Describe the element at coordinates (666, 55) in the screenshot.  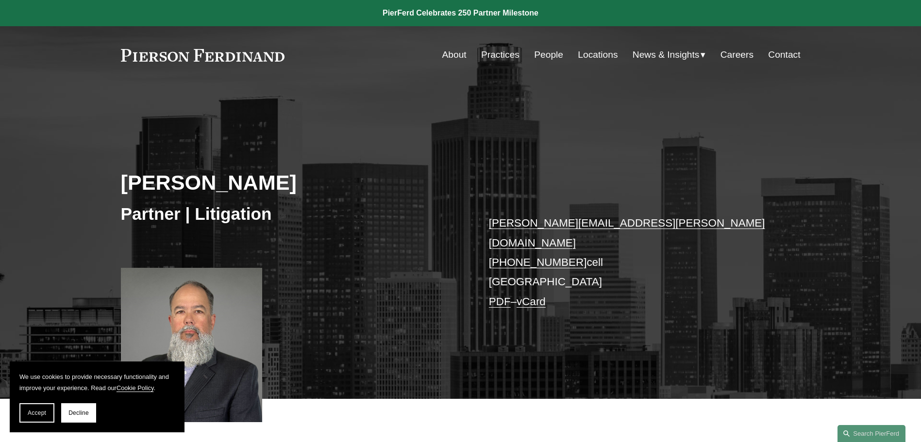
I see `span: News & Insights` at that location.